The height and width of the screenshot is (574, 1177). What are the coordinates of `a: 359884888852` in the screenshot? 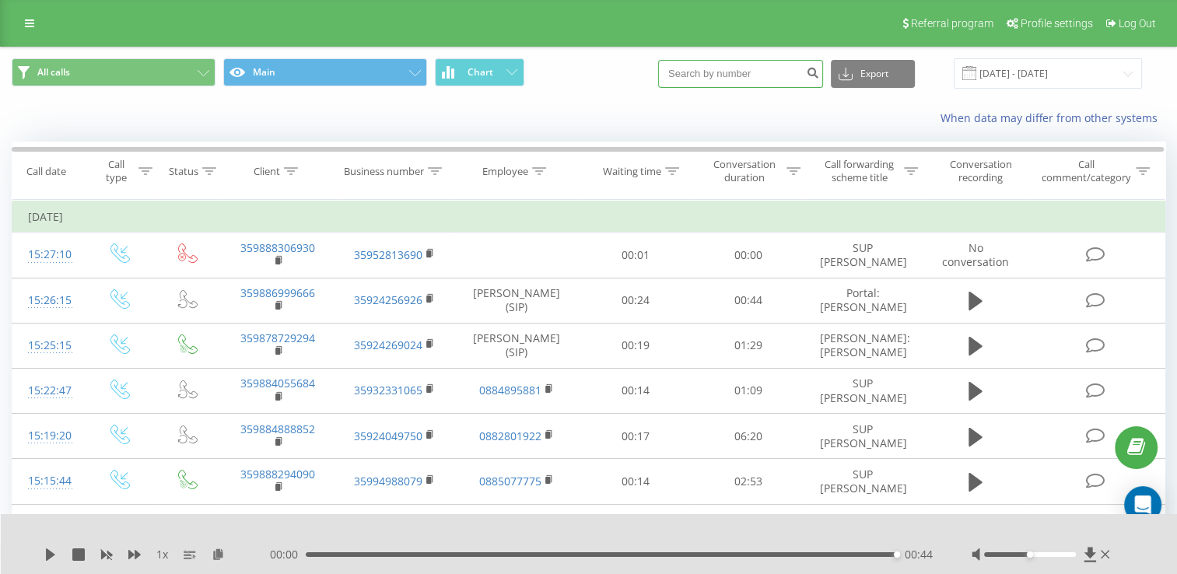 It's located at (278, 429).